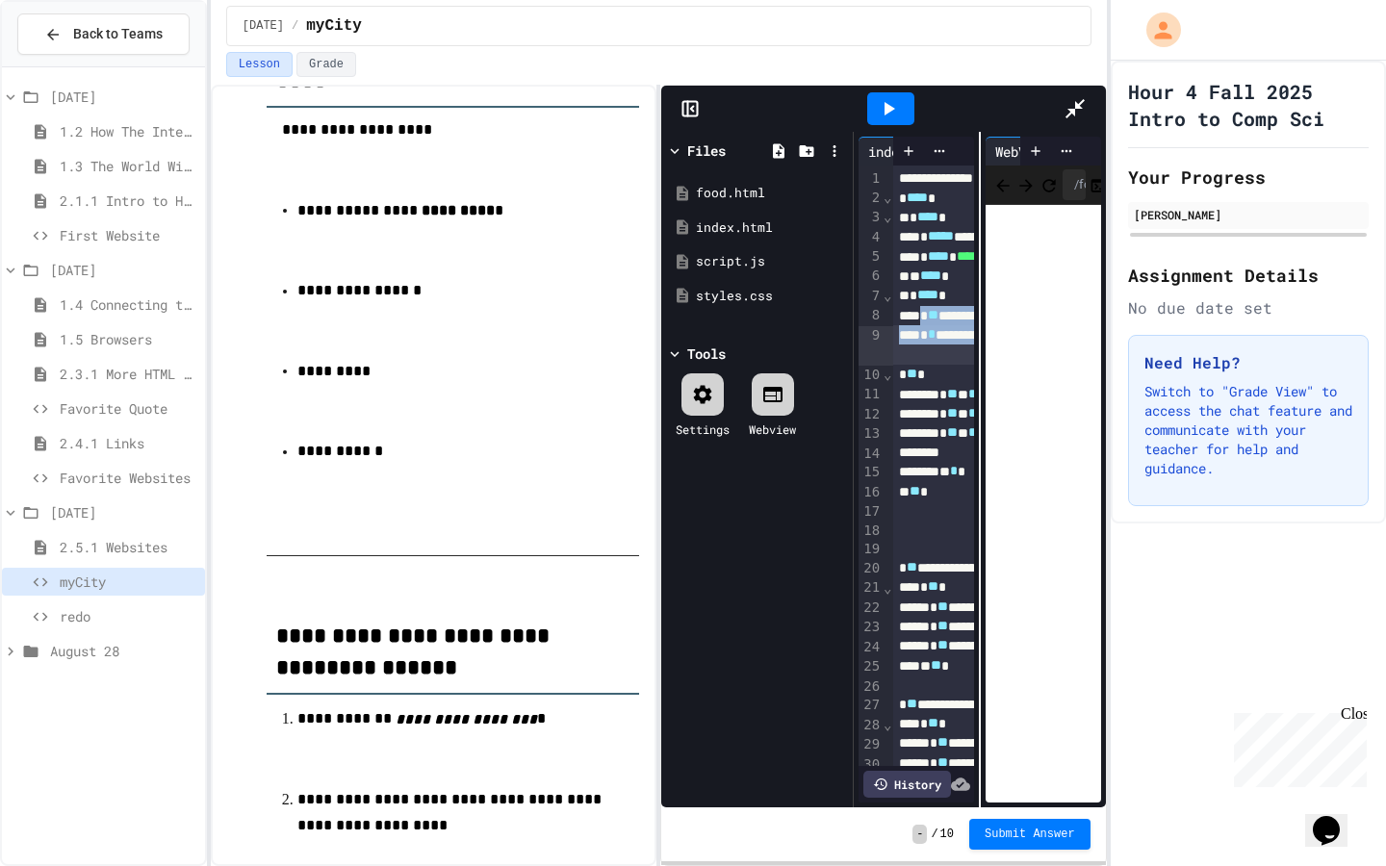  Describe the element at coordinates (128, 131) in the screenshot. I see `span: 1.2 How The Internet Works` at that location.